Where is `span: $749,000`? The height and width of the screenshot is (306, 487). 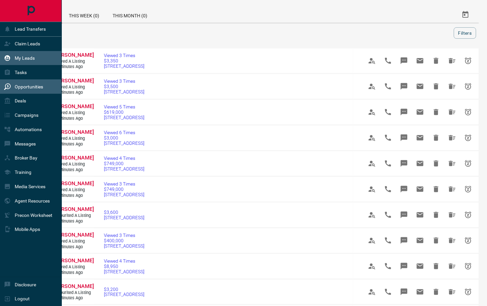
span: $749,000 is located at coordinates (124, 164).